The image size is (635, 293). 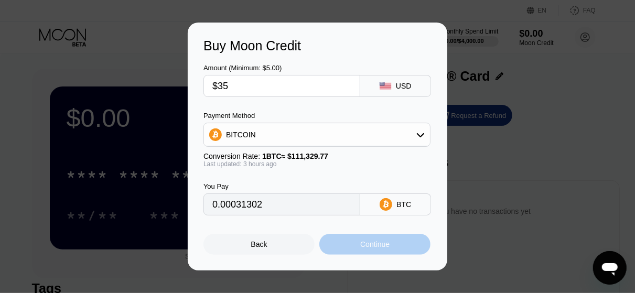 I want to click on div: Buy Moon Credit, so click(x=317, y=46).